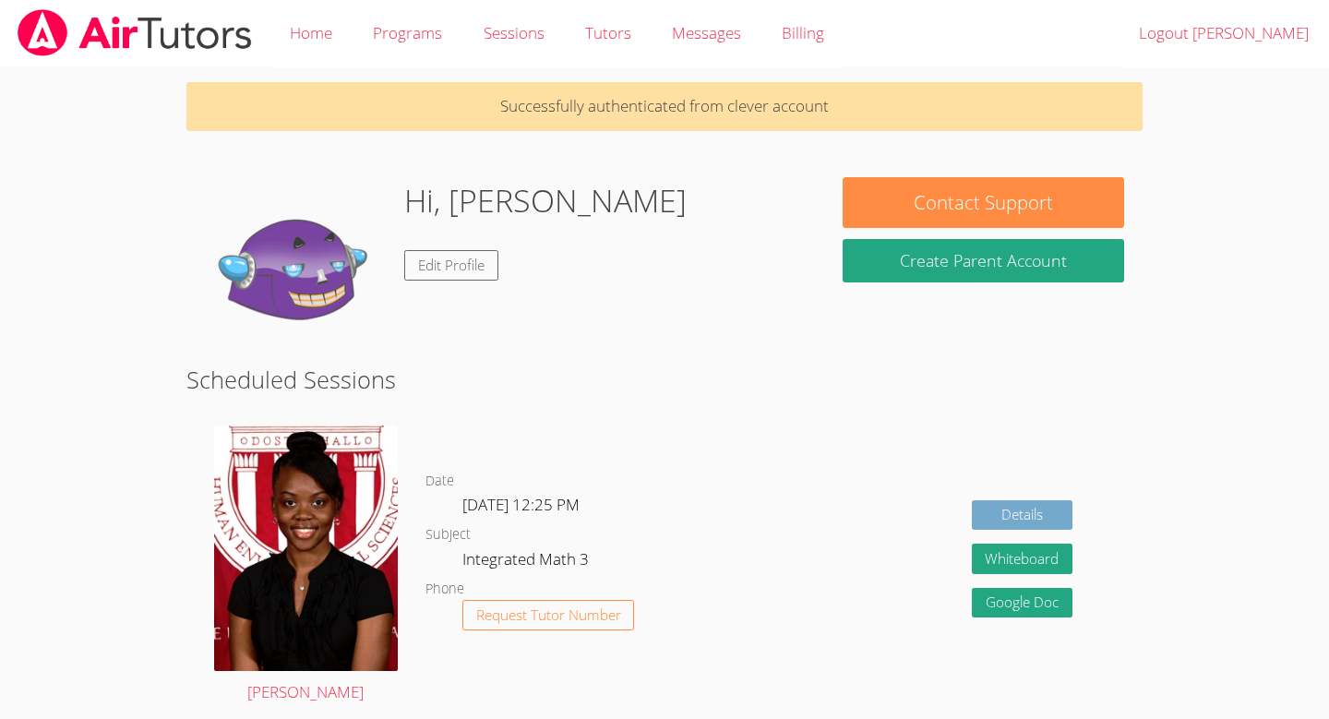 The width and height of the screenshot is (1329, 719). I want to click on button: Contact Support, so click(983, 202).